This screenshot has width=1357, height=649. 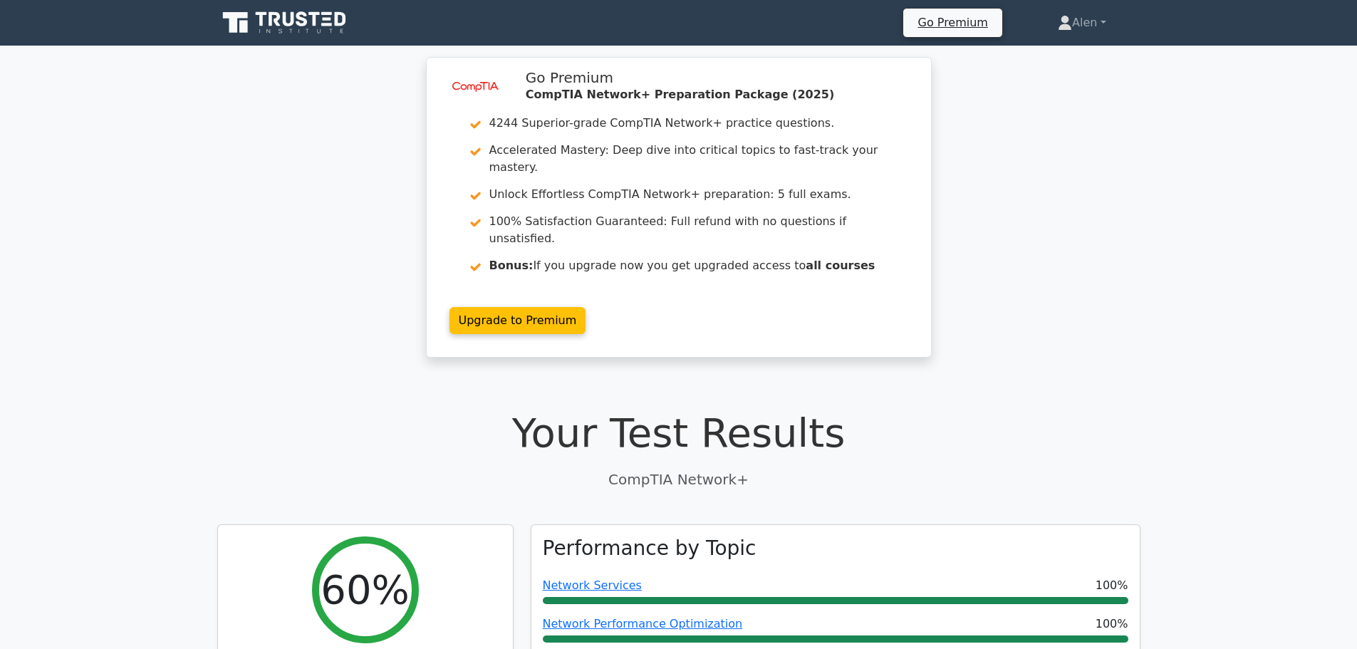 What do you see at coordinates (650, 549) in the screenshot?
I see `h3: Performance by Topic` at bounding box center [650, 549].